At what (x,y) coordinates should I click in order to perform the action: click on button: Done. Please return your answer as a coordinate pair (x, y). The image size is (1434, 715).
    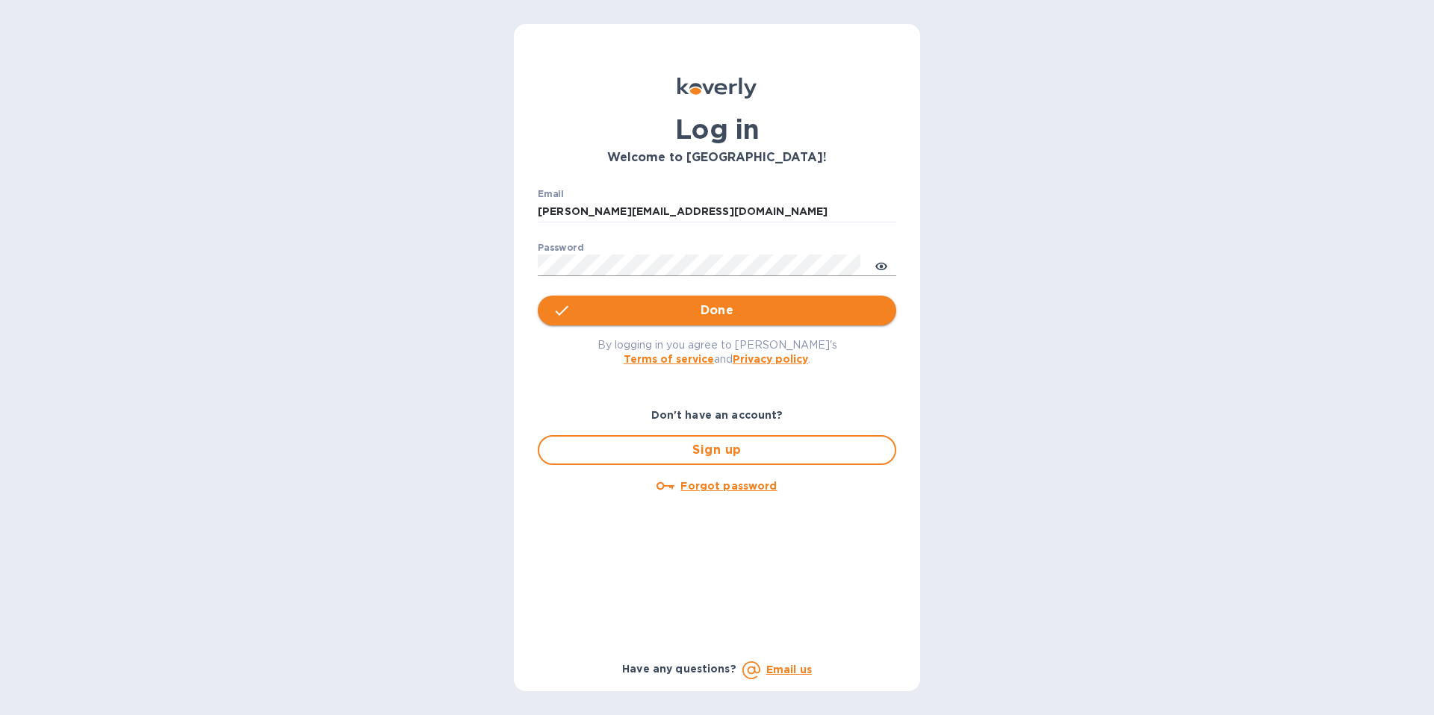
    Looking at the image, I should click on (717, 311).